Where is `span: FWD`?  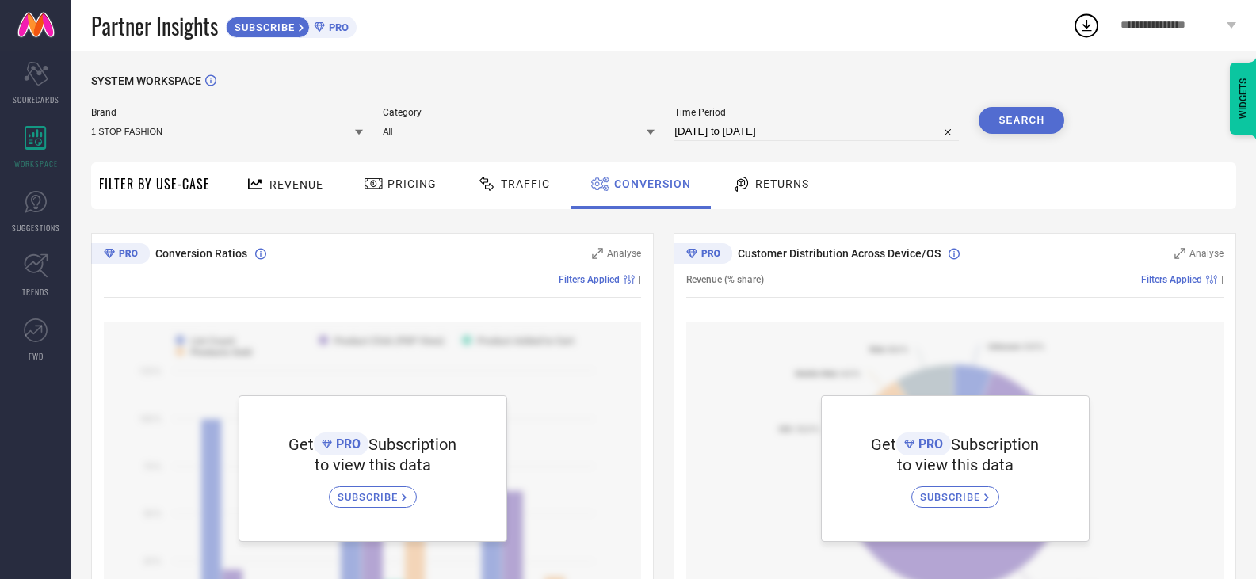
span: FWD is located at coordinates (36, 356).